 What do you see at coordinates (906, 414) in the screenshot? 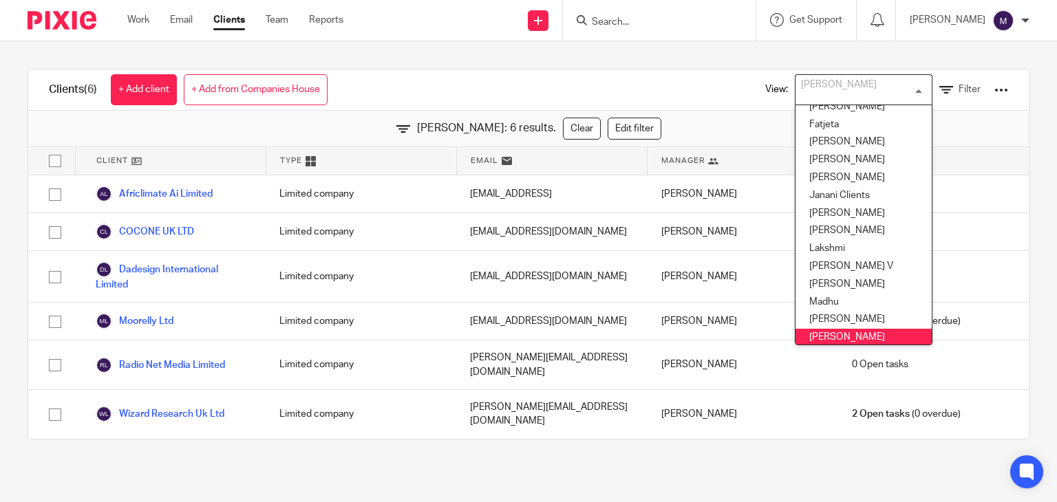
I see `span: (0 overdue)` at bounding box center [906, 414].